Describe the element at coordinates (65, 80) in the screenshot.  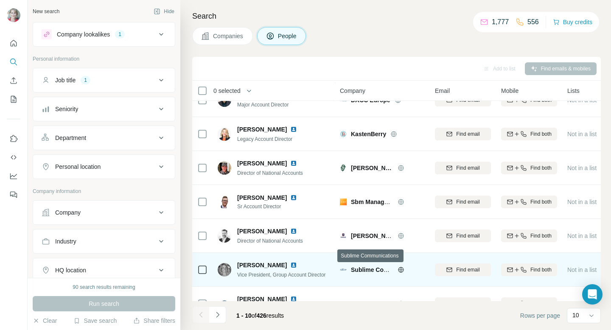
I see `div: Job title` at that location.